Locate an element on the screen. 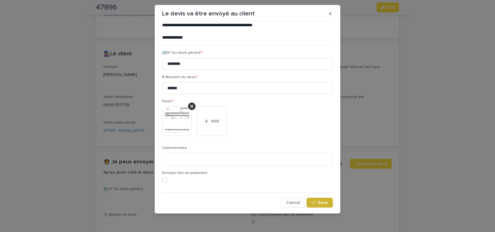 This screenshot has width=495, height=232. button: Cancel is located at coordinates (293, 203).